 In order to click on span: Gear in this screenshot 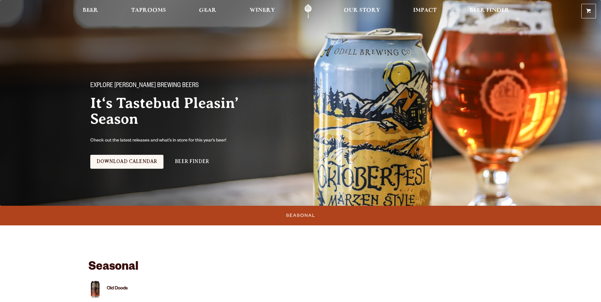, I will do `click(207, 10)`.